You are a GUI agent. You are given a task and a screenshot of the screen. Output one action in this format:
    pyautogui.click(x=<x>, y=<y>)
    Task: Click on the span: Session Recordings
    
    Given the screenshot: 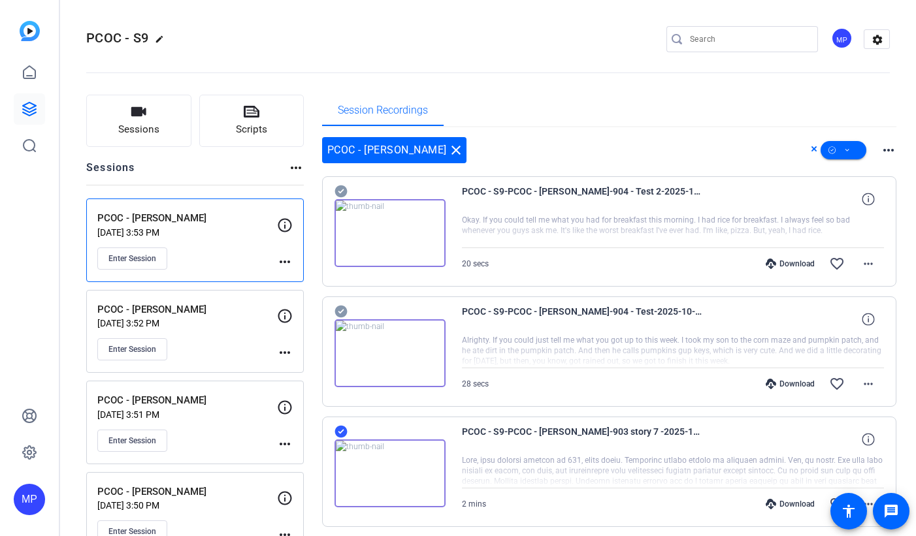 What is the action you would take?
    pyautogui.click(x=383, y=110)
    